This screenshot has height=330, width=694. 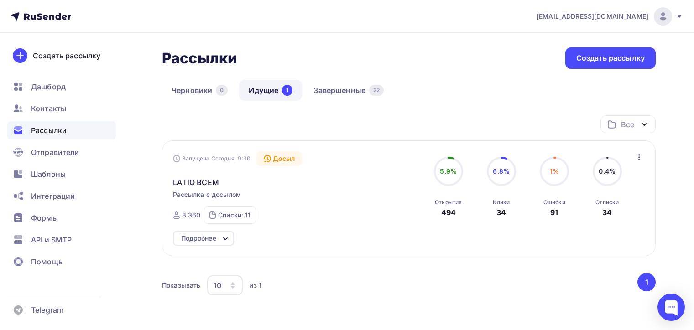 What do you see at coordinates (554, 203) in the screenshot?
I see `div: Ошибки` at bounding box center [554, 203].